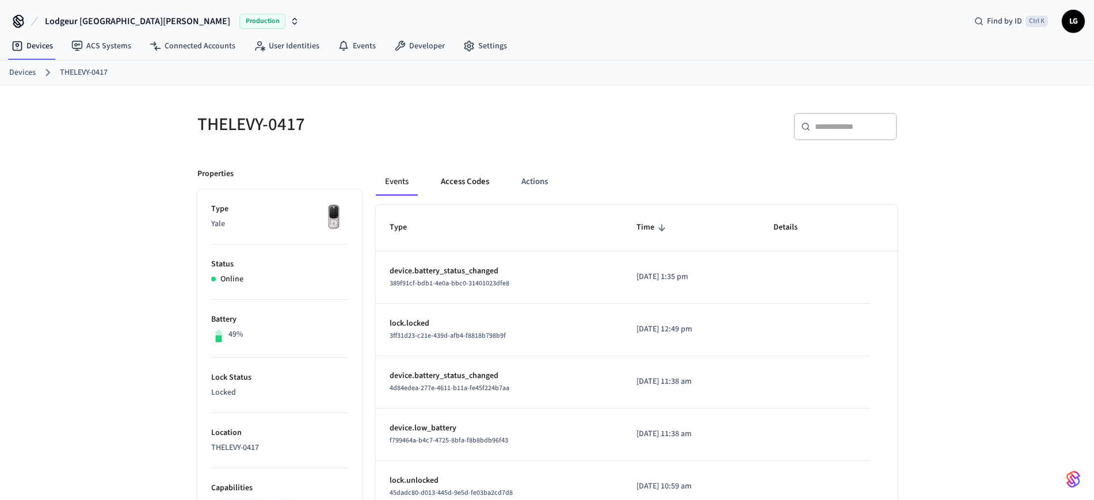 The height and width of the screenshot is (500, 1094). I want to click on p: Properties, so click(215, 174).